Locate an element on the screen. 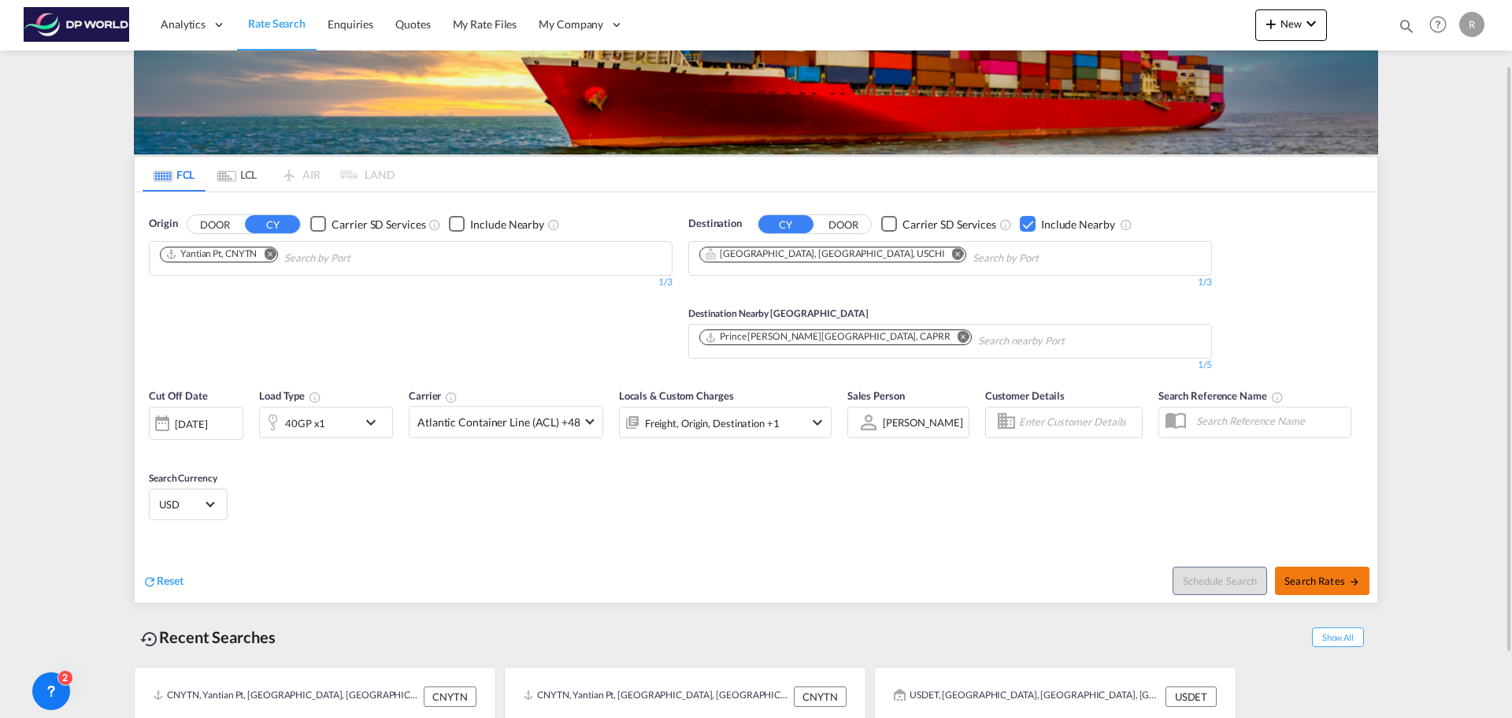 Image resolution: width=1512 pixels, height=718 pixels. div: Chicago, IL, USCHI is located at coordinates (825, 254).